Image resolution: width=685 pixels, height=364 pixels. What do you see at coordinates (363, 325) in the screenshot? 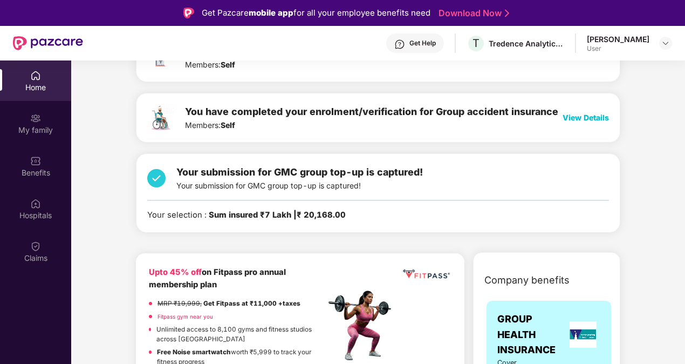
I see `img: fpp.png` at bounding box center [363, 325].